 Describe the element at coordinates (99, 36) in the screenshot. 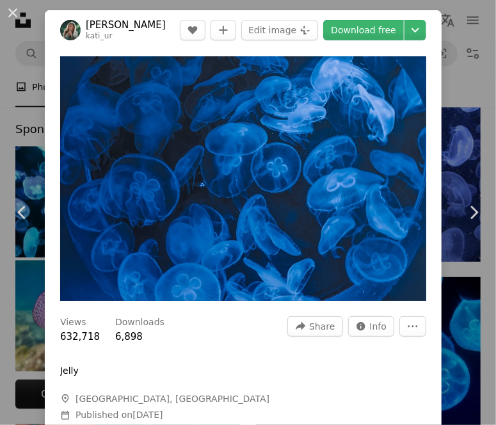

I see `a: kati_ur` at that location.